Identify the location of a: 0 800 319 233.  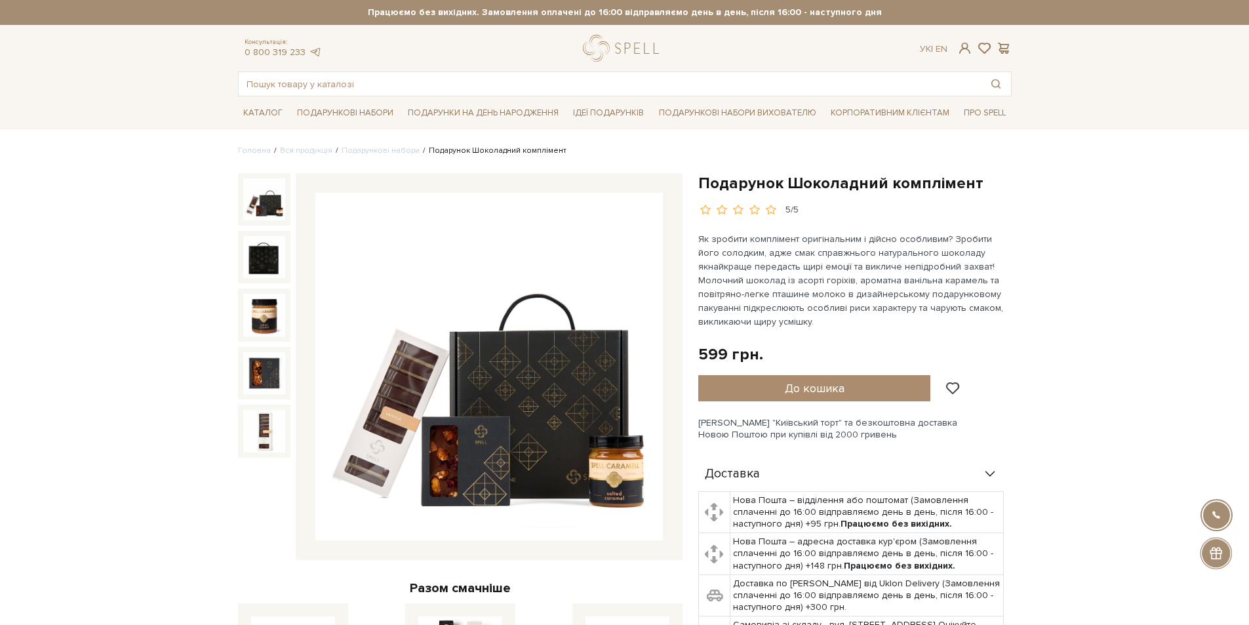
(275, 52).